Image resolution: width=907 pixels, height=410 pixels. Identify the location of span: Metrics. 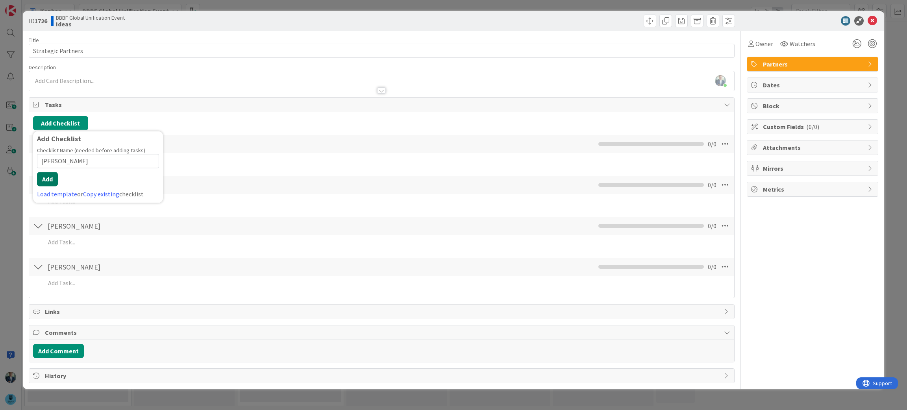
(813, 189).